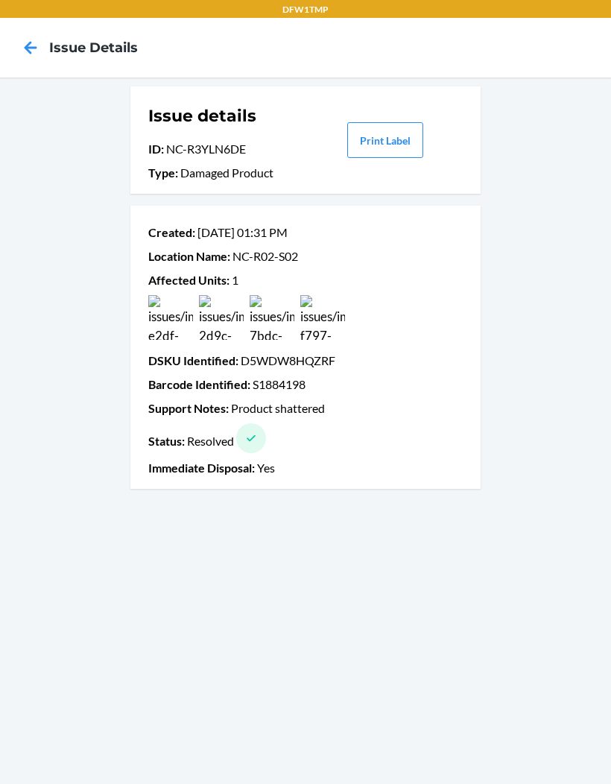  Describe the element at coordinates (189, 408) in the screenshot. I see `span: Support Notes :` at that location.